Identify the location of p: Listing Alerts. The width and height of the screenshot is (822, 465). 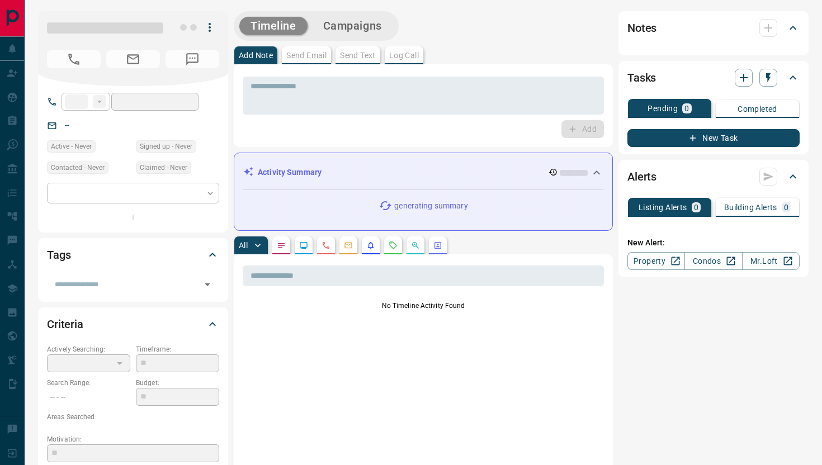
(663, 208).